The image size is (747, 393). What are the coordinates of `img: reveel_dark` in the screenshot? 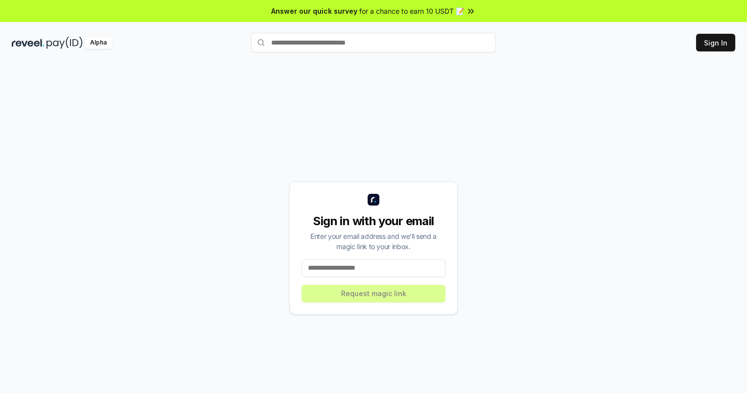 It's located at (28, 43).